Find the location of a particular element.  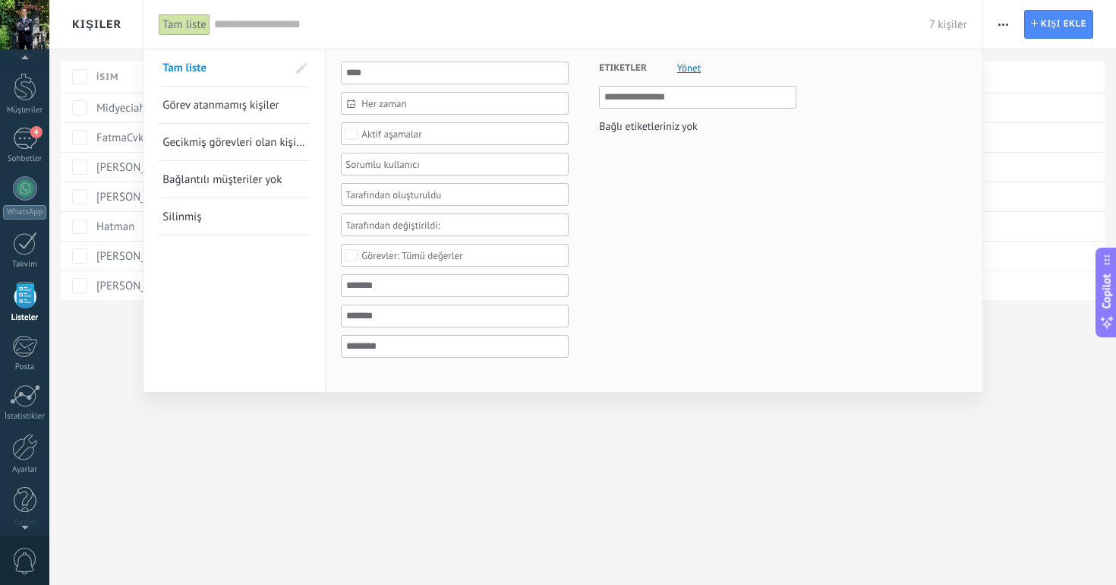

a: Silinmiş is located at coordinates (234, 216).